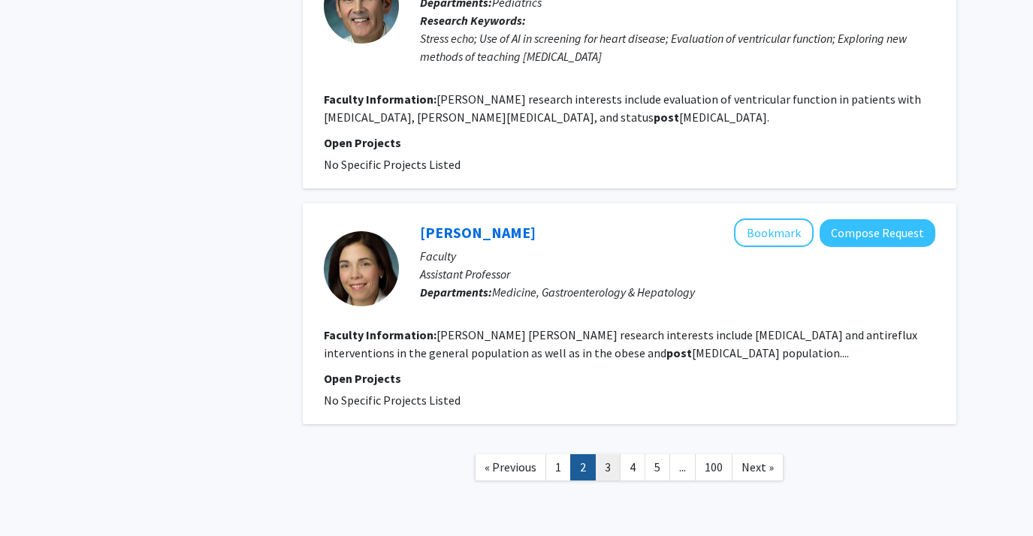 The height and width of the screenshot is (536, 1033). Describe the element at coordinates (757, 467) in the screenshot. I see `a: Next` at that location.